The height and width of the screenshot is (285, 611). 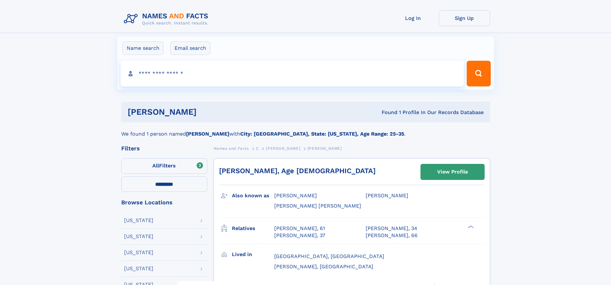 I want to click on label: Email search, so click(x=190, y=48).